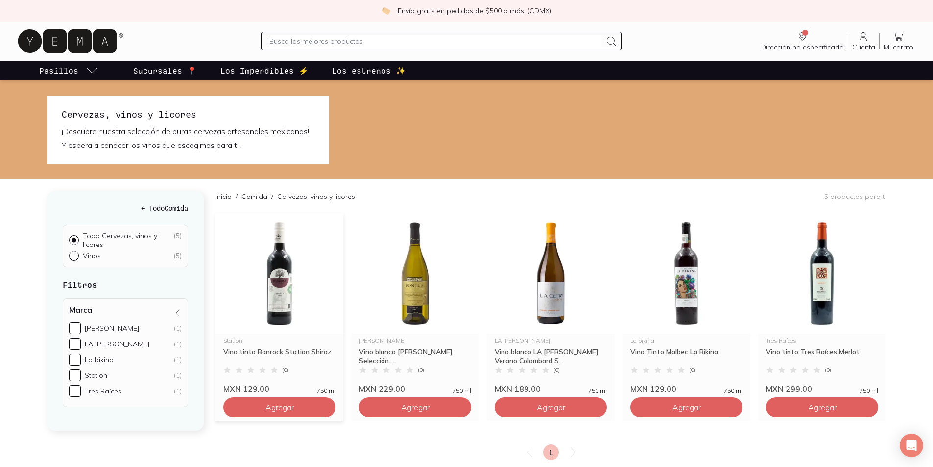 The width and height of the screenshot is (933, 467). I want to click on p: Los Imperdibles ⚡️, so click(264, 71).